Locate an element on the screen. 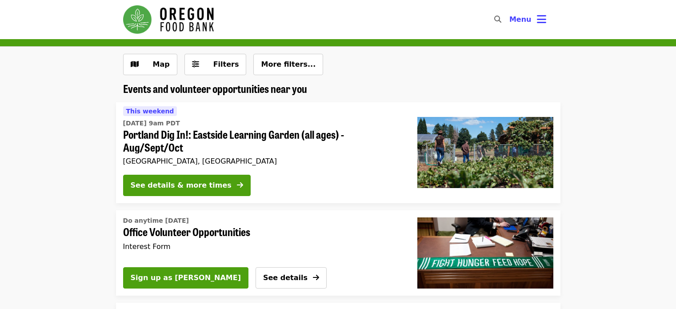 The height and width of the screenshot is (309, 676). span: Interest Form is located at coordinates (147, 246).